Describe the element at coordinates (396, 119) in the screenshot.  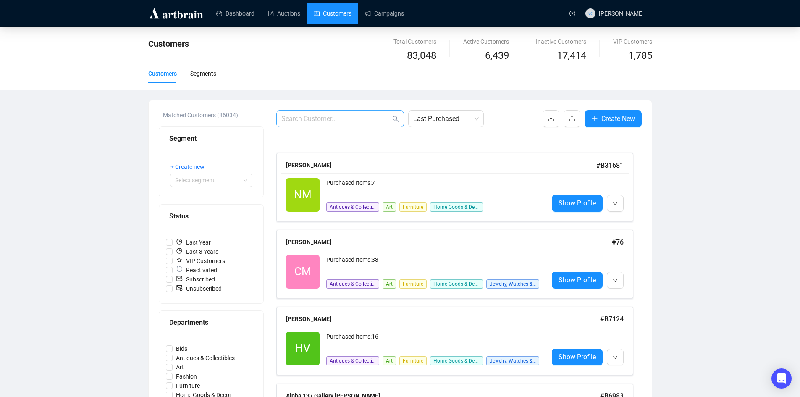
I see `span: search` at that location.